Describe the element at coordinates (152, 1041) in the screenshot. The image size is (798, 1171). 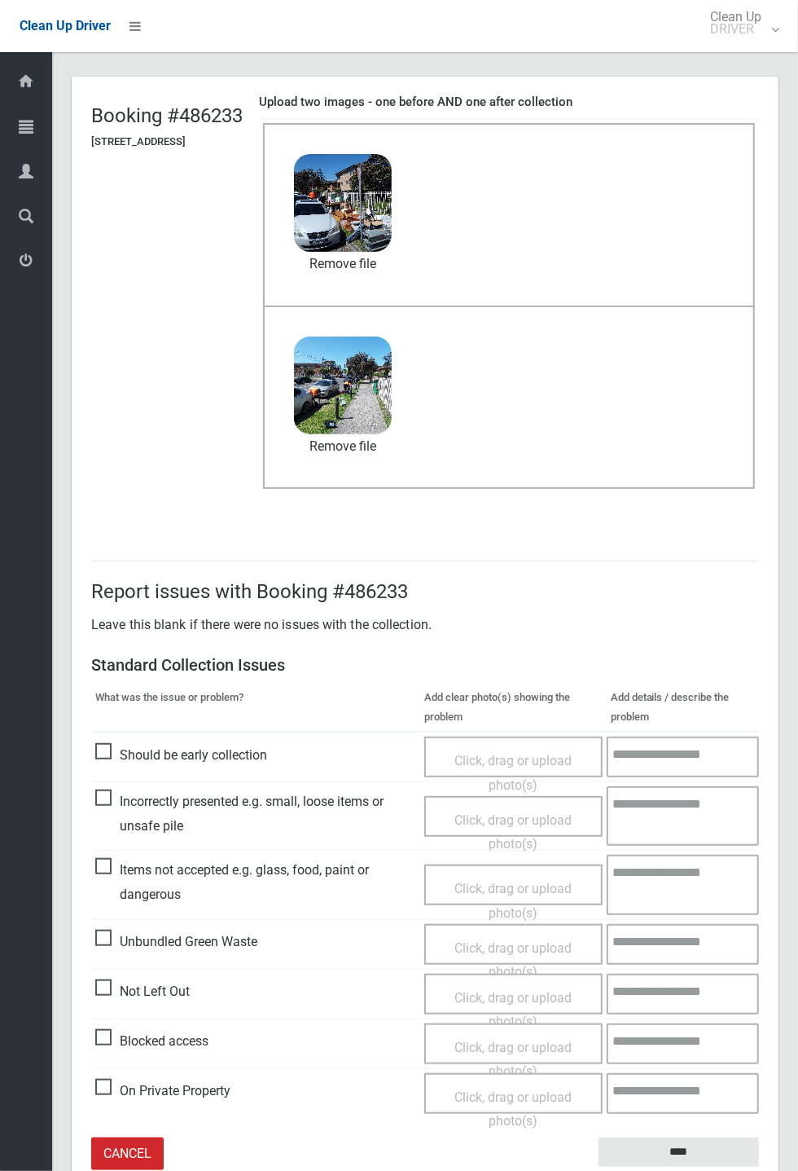
I see `span: Blocked access` at that location.